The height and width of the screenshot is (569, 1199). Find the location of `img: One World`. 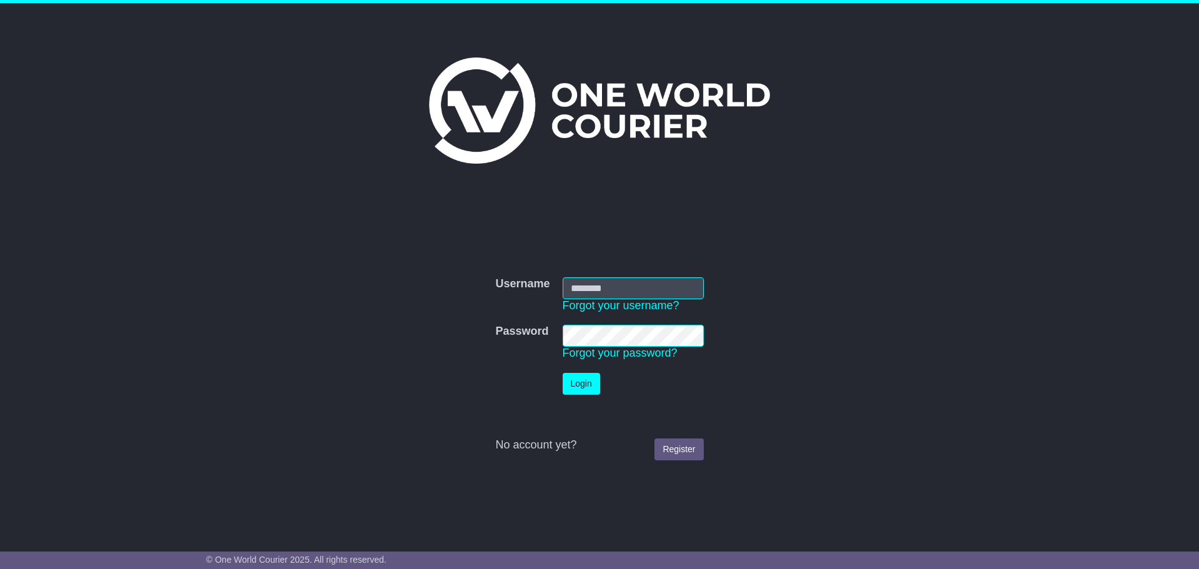

img: One World is located at coordinates (599, 111).